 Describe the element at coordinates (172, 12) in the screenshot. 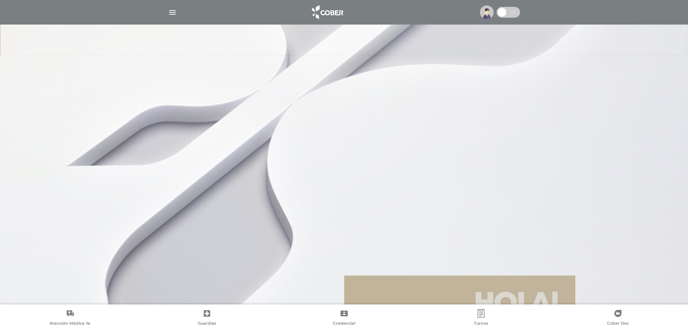

I see `img: Cober_menu-lines-white.svg` at that location.